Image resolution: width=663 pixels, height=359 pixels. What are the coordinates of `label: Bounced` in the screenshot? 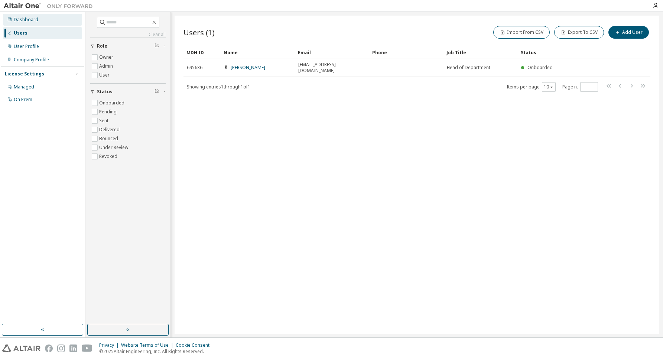 It's located at (109, 139).